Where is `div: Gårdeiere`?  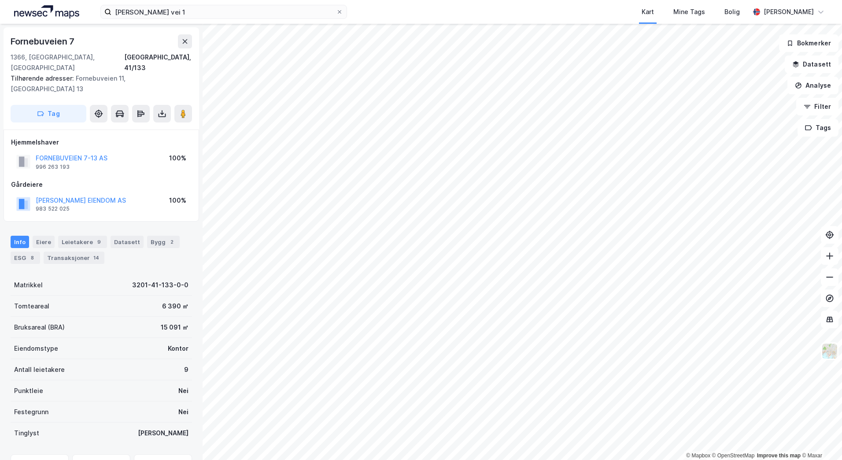
div: Gårdeiere is located at coordinates (101, 184).